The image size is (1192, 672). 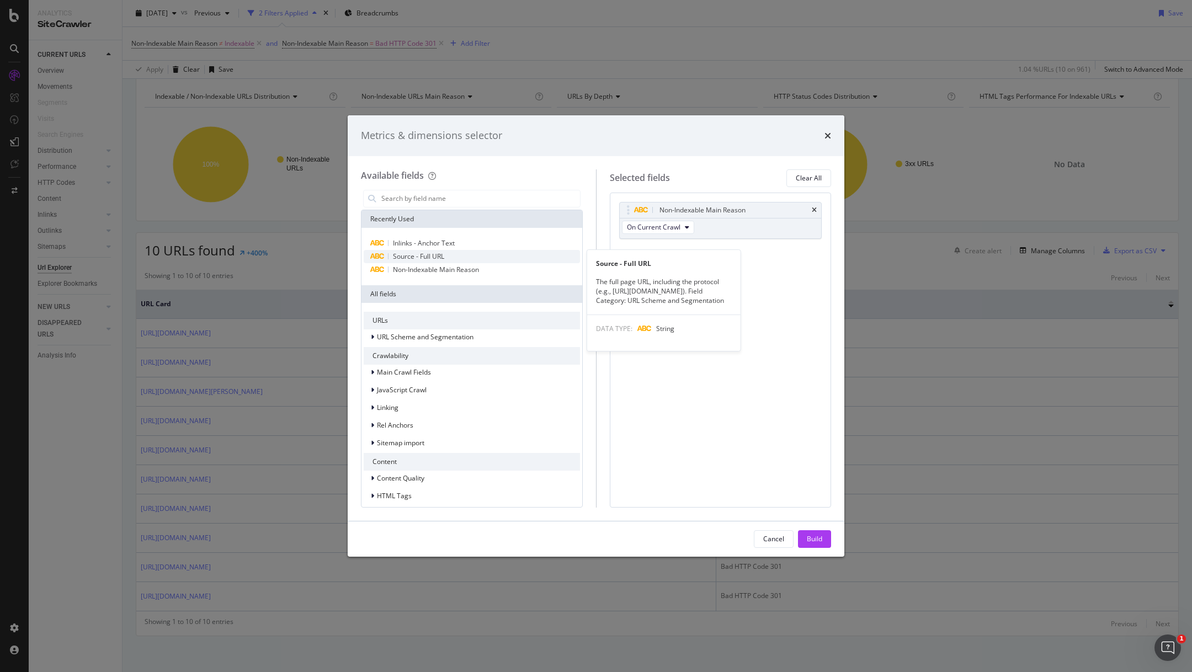 What do you see at coordinates (814, 539) in the screenshot?
I see `button: Build` at bounding box center [814, 539].